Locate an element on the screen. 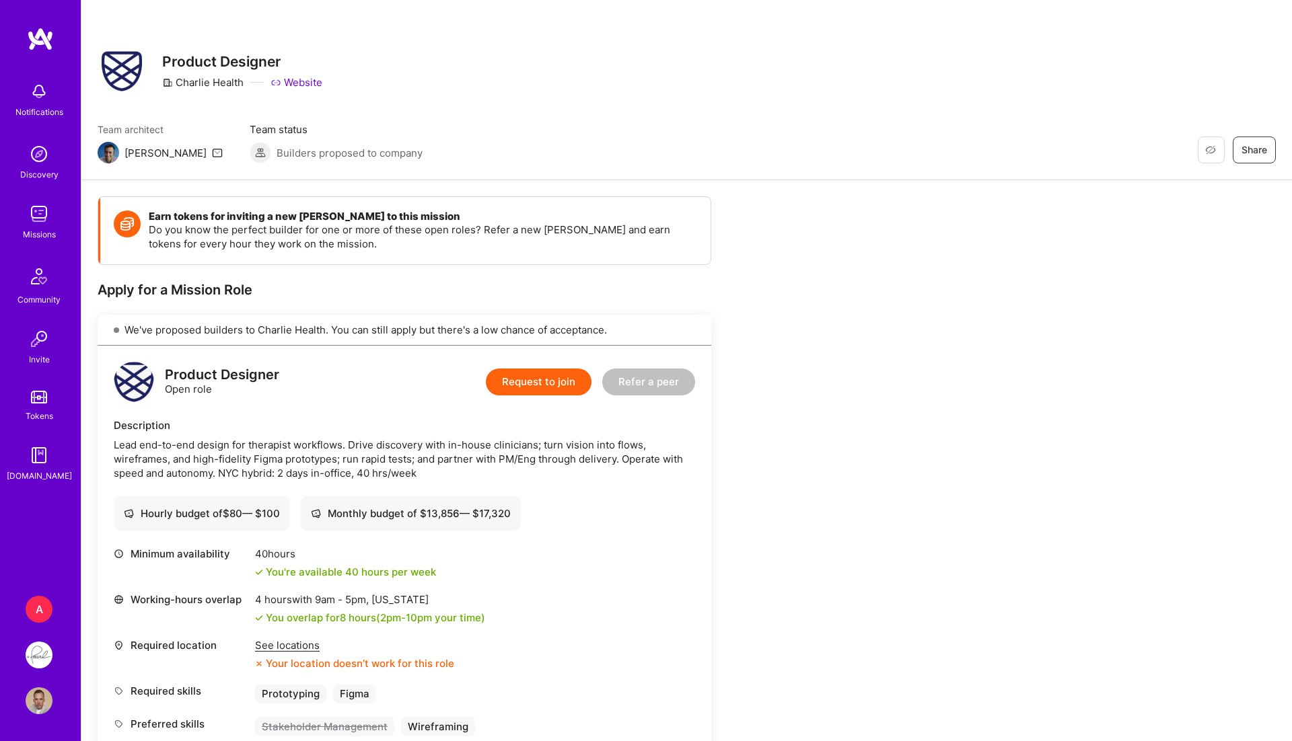 This screenshot has height=741, width=1292. div: Monthly budget of $ 13,856 — $ 17,320 is located at coordinates (410, 513).